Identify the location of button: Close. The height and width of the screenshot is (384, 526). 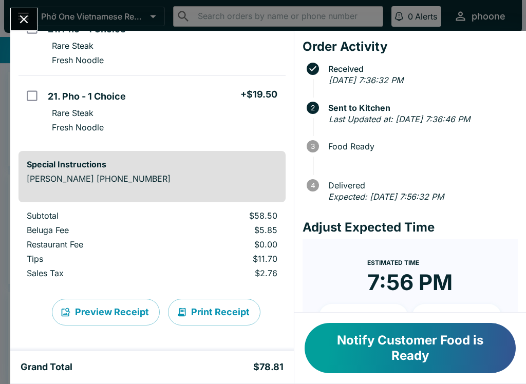
(24, 19).